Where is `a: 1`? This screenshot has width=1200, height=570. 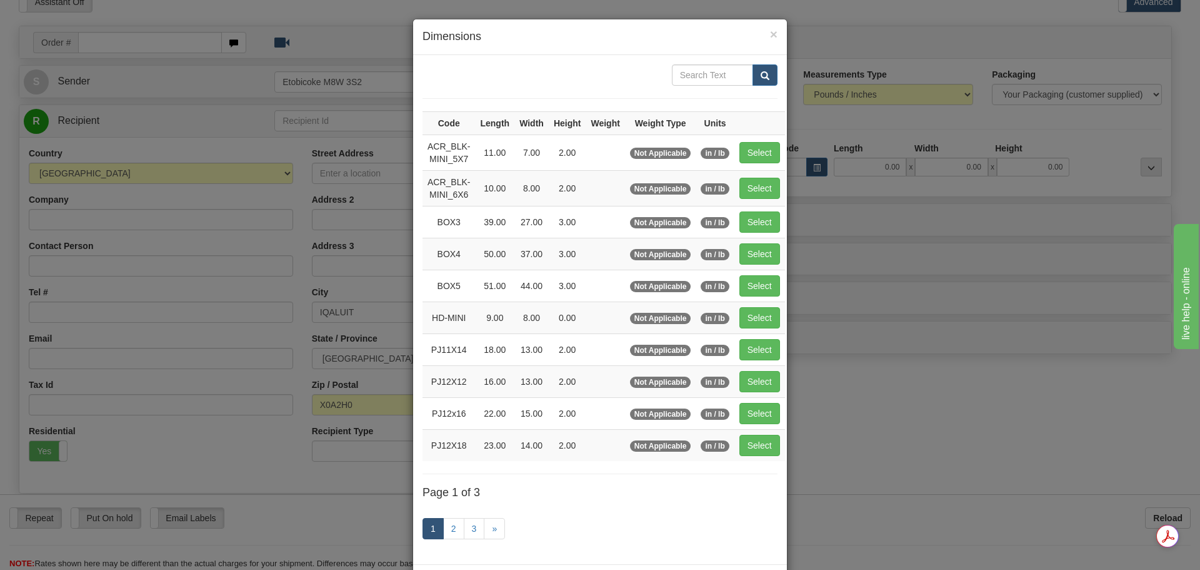
a: 1 is located at coordinates (433, 528).